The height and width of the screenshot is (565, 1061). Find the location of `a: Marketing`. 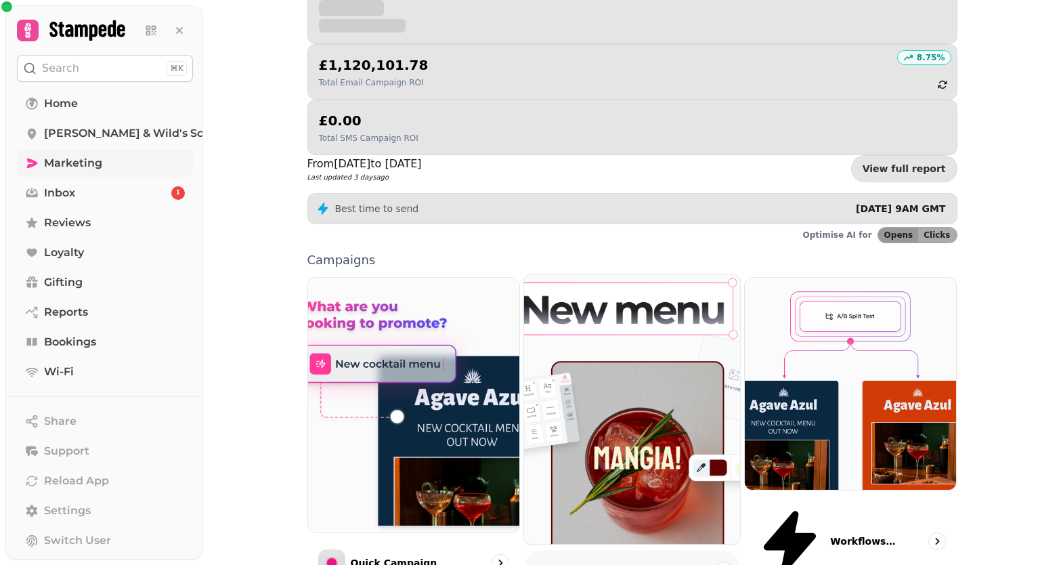

a: Marketing is located at coordinates (105, 163).